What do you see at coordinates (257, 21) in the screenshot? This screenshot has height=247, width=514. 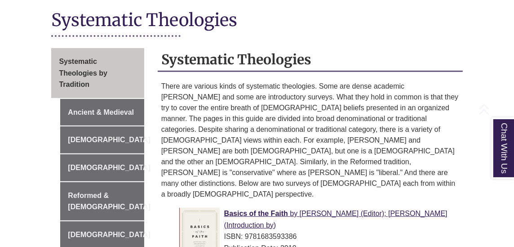 I see `h1: Systematic Theologies` at bounding box center [257, 21].